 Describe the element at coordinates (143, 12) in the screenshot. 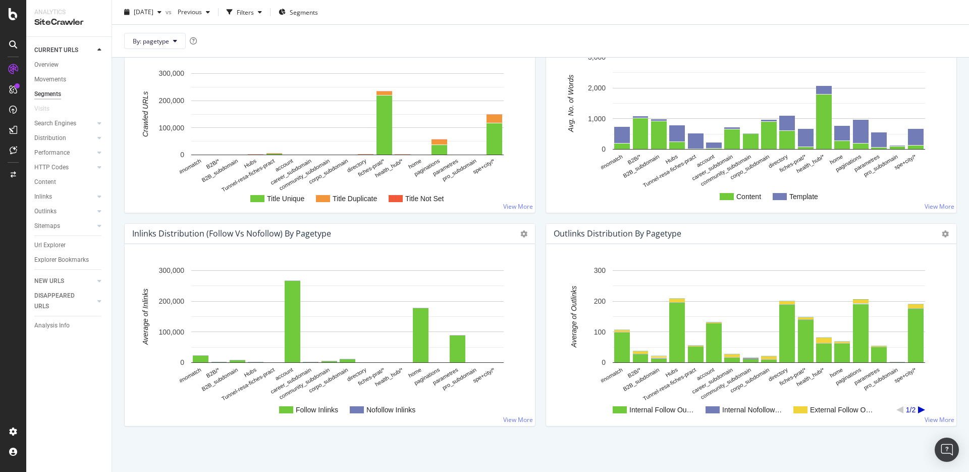

I see `span: 2025 Aug. 8th` at that location.